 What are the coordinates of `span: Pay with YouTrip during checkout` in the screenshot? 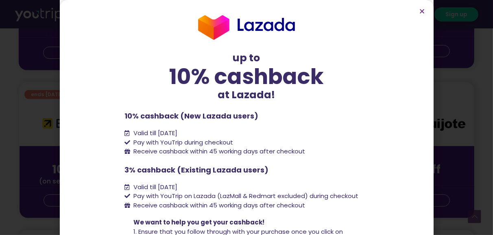 It's located at (183, 143).